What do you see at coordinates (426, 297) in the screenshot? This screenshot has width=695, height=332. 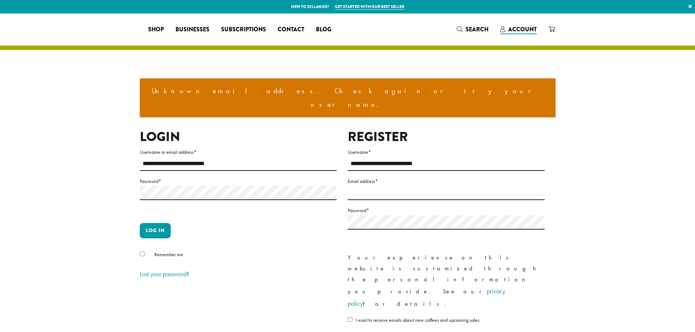 I see `a: privacy policy` at bounding box center [426, 297].